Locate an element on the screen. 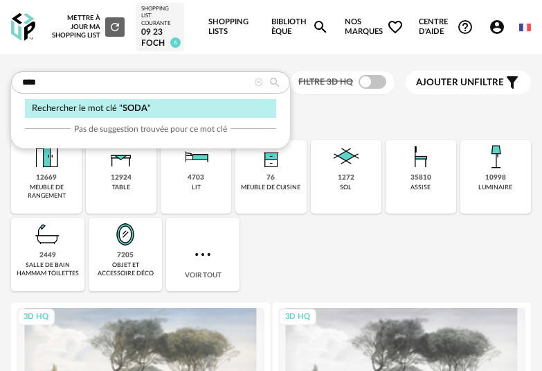 The image size is (542, 371). div: meuble de rangement is located at coordinates (46, 191).